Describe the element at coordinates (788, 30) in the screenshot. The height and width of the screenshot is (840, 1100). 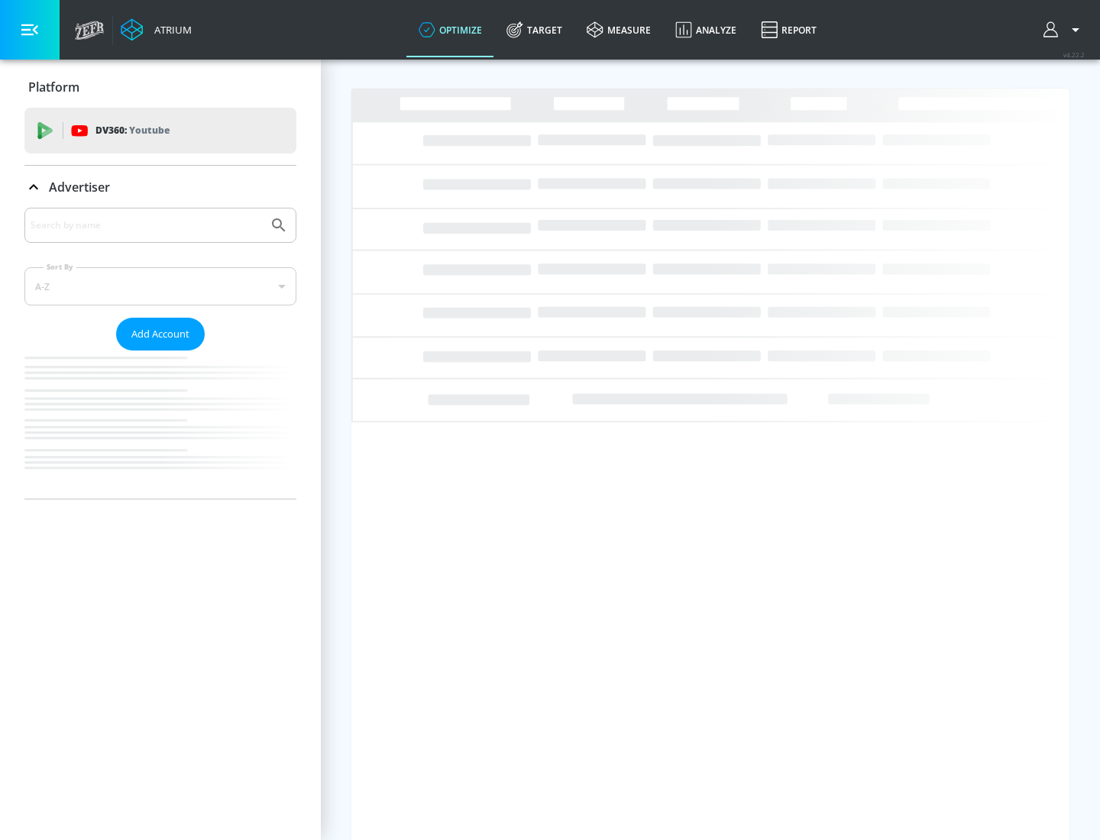
I see `a: Report` at that location.